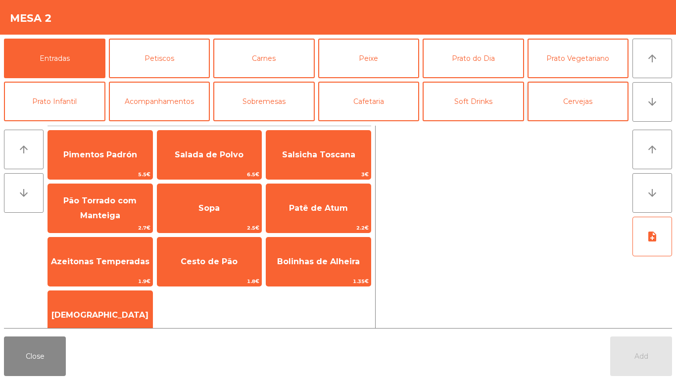 This screenshot has height=380, width=676. Describe the element at coordinates (100, 155) in the screenshot. I see `span: Pimentos Padrón` at that location.